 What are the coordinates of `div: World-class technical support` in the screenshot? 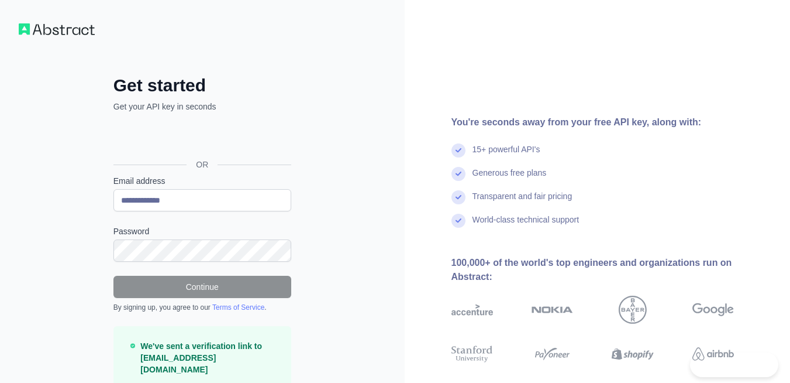 It's located at (526, 225).